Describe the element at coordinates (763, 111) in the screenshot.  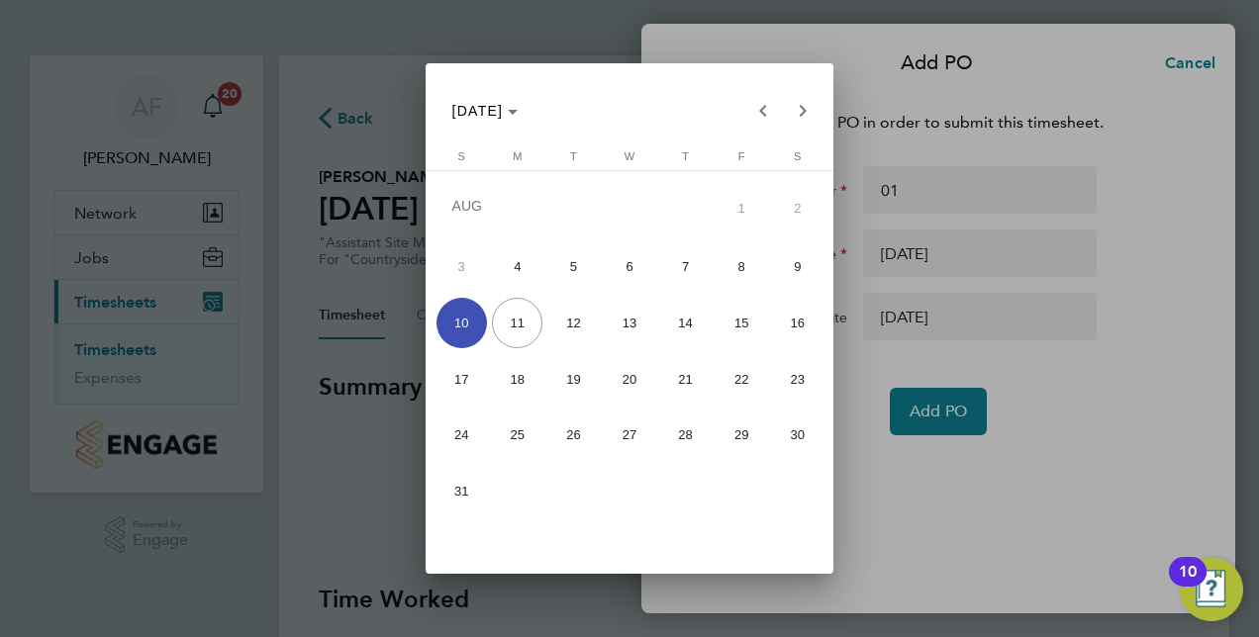
I see `button: Previous month` at that location.